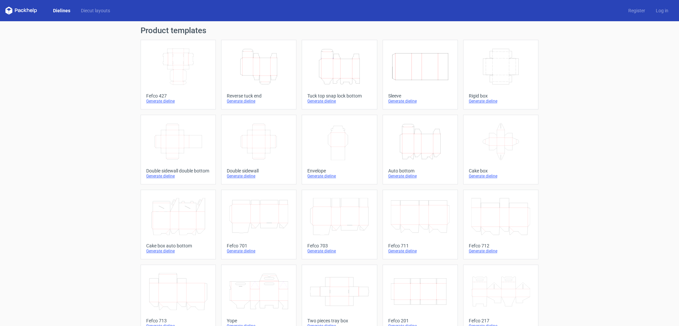 The width and height of the screenshot is (679, 326). Describe the element at coordinates (420, 246) in the screenshot. I see `div: Fefco 711` at that location.